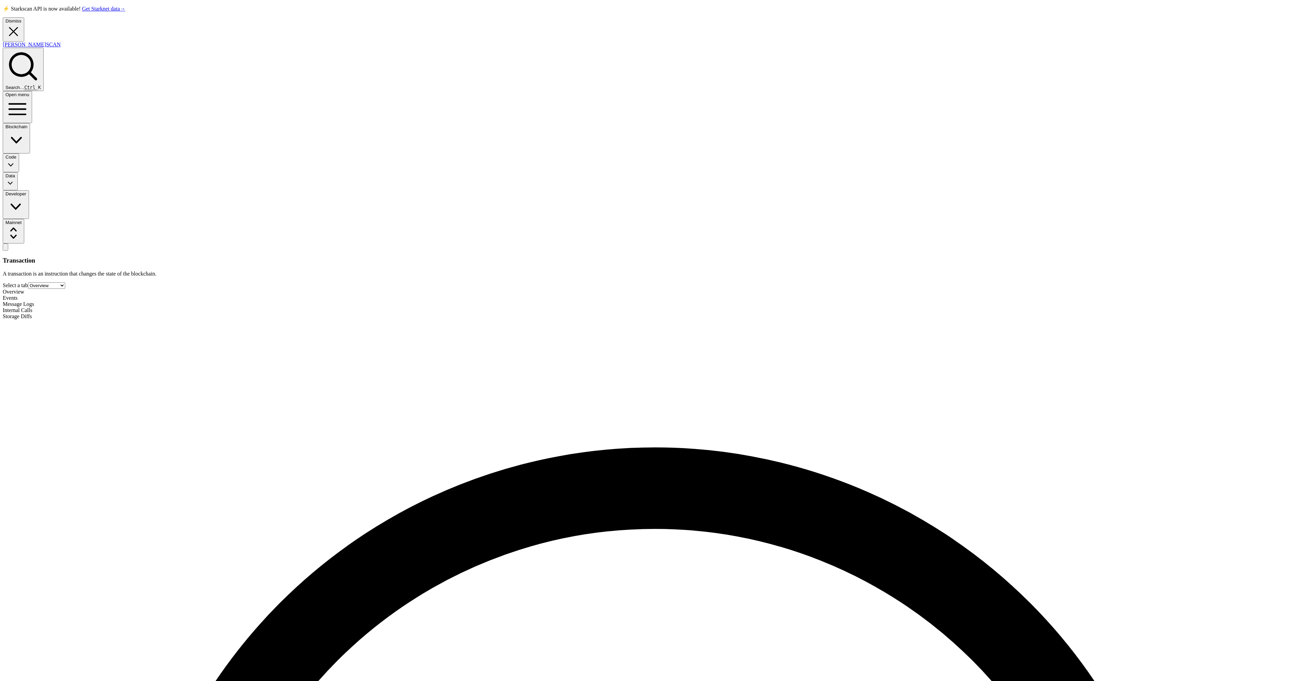 The height and width of the screenshot is (681, 1310). I want to click on button: Developer, so click(16, 205).